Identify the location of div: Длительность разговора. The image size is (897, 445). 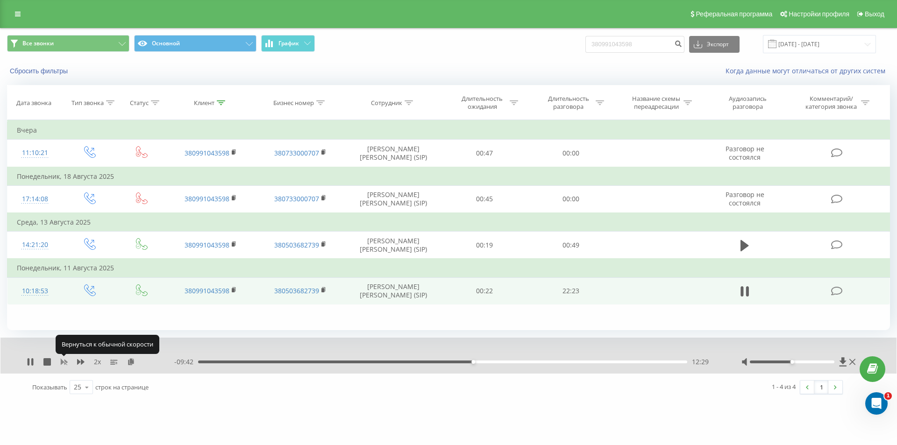
(568, 103).